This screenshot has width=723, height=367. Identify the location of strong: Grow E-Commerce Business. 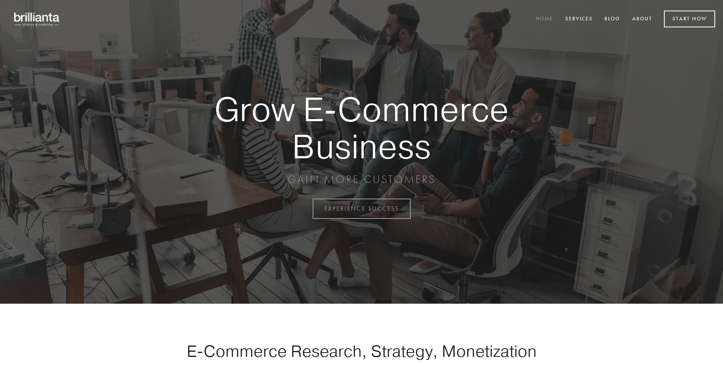
(362, 128).